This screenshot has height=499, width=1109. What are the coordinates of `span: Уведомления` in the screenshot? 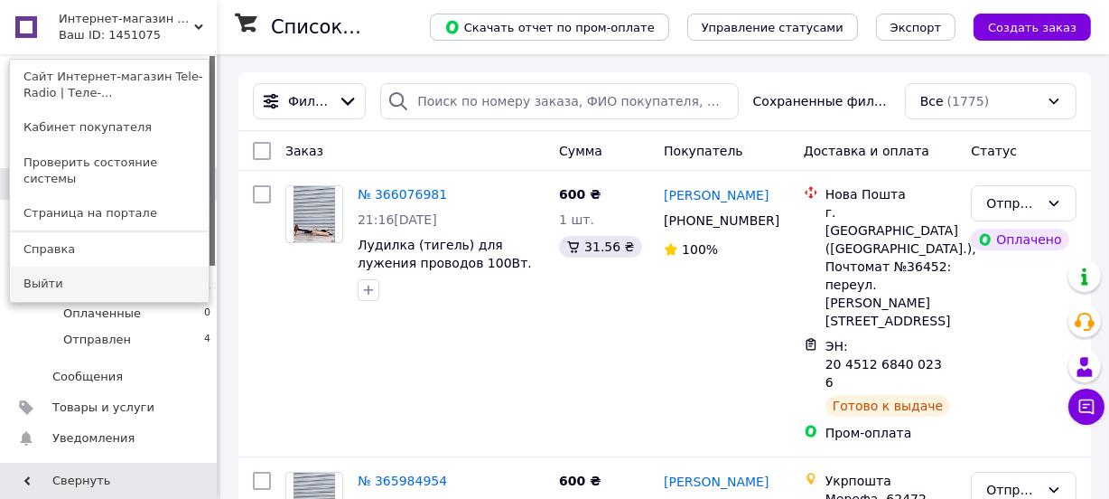 It's located at (93, 438).